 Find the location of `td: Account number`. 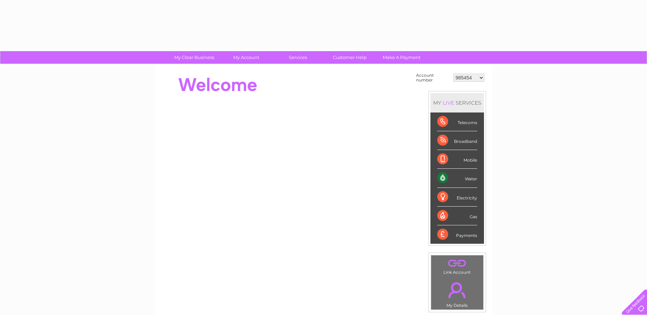

td: Account number is located at coordinates (433, 78).